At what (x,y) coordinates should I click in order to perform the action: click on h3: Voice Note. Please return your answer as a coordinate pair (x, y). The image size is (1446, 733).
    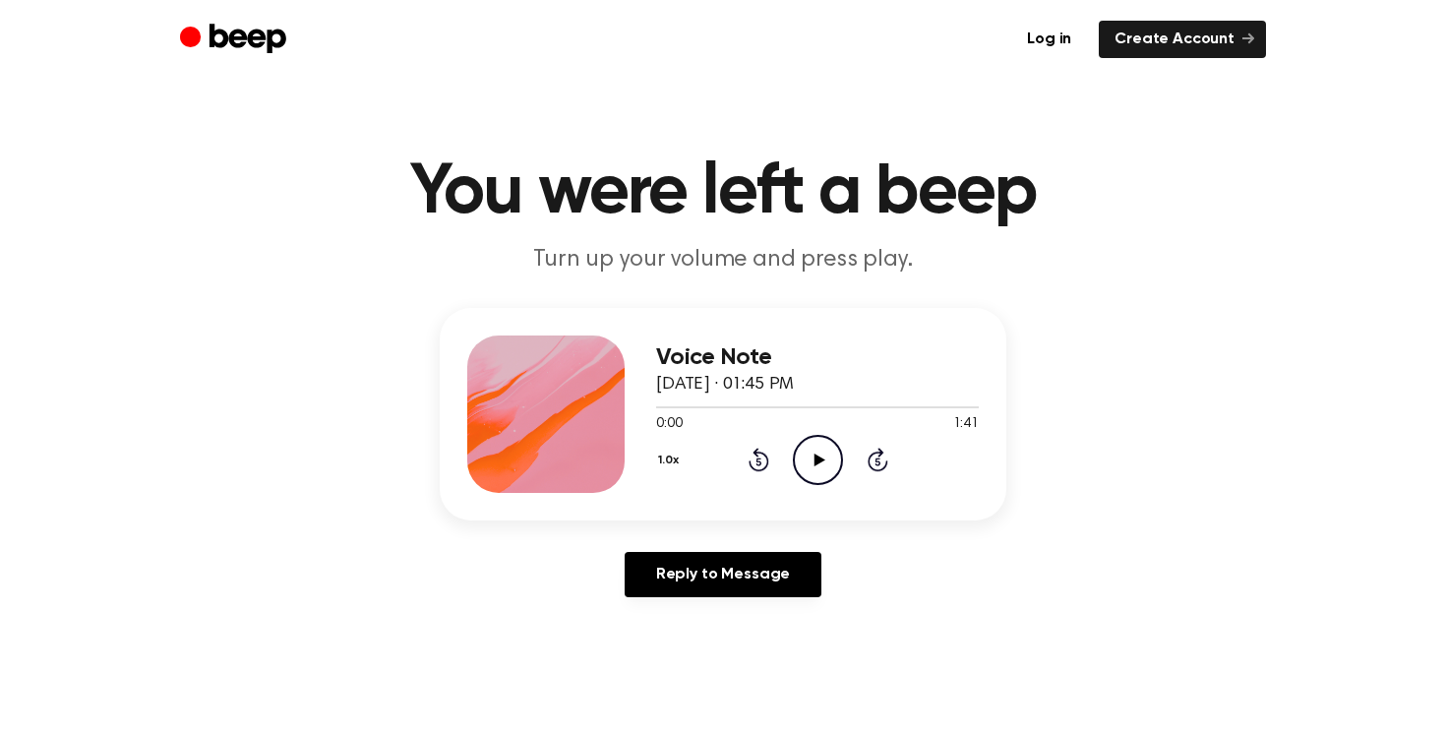
    Looking at the image, I should click on (818, 357).